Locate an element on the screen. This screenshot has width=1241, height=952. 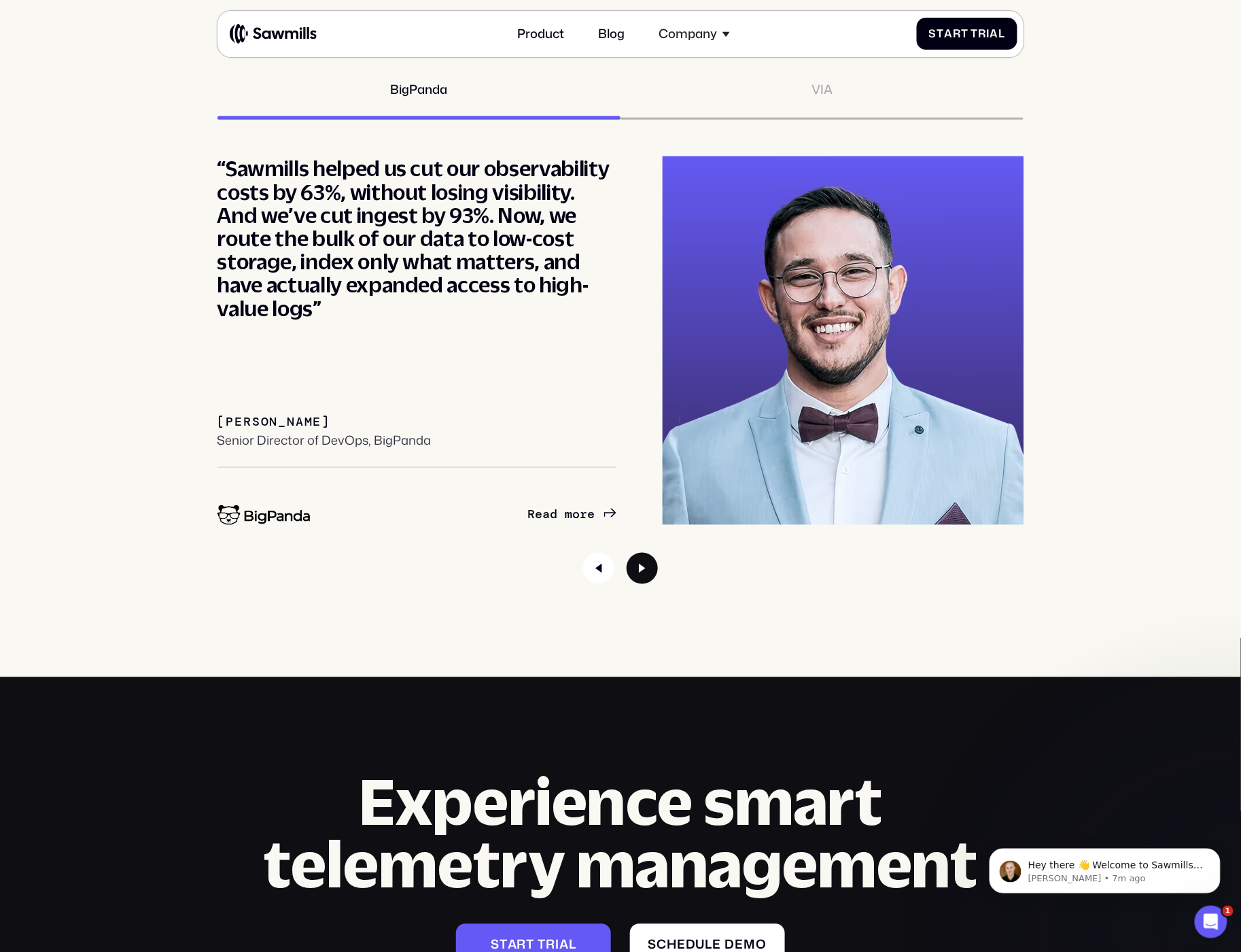
div: 1 / 2 is located at coordinates (620, 340).